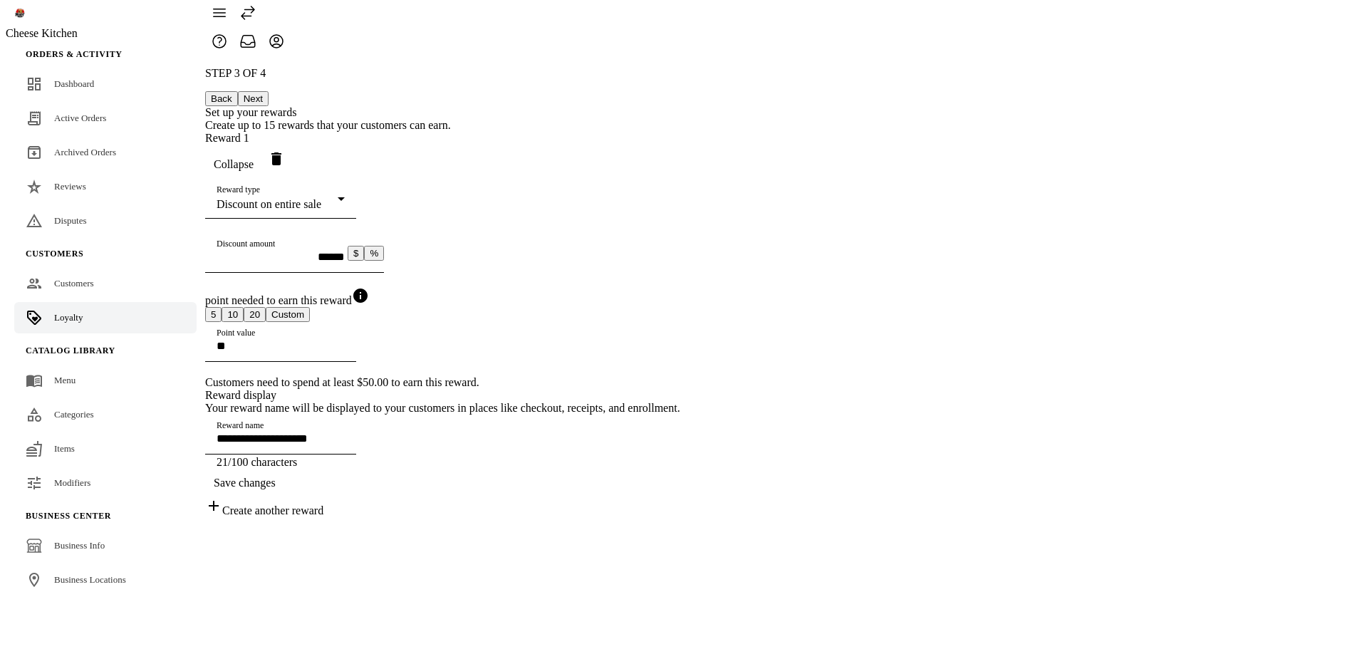 The width and height of the screenshot is (1357, 649). Describe the element at coordinates (234, 165) in the screenshot. I see `span: Collapse` at that location.